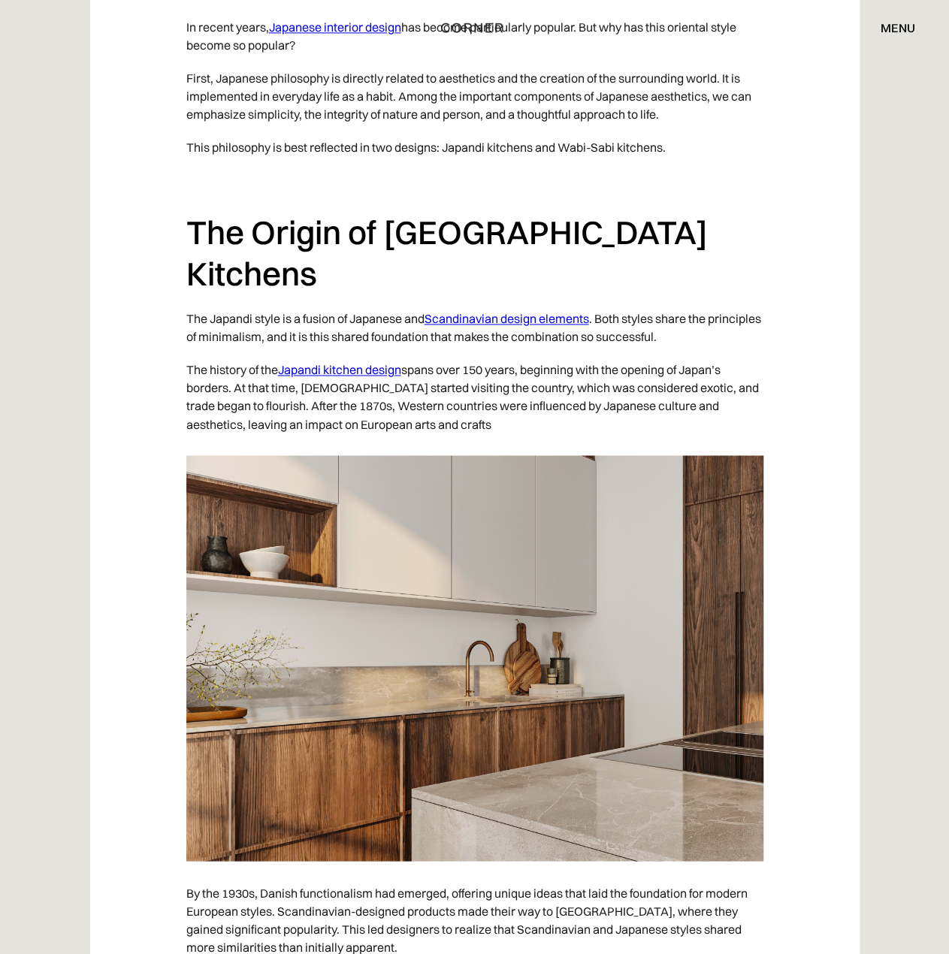  What do you see at coordinates (475, 147) in the screenshot?
I see `p: This philosophy is best reflected in two designs: Japandi kitchens and Wabi-Sabi kitchens.` at bounding box center [475, 147].